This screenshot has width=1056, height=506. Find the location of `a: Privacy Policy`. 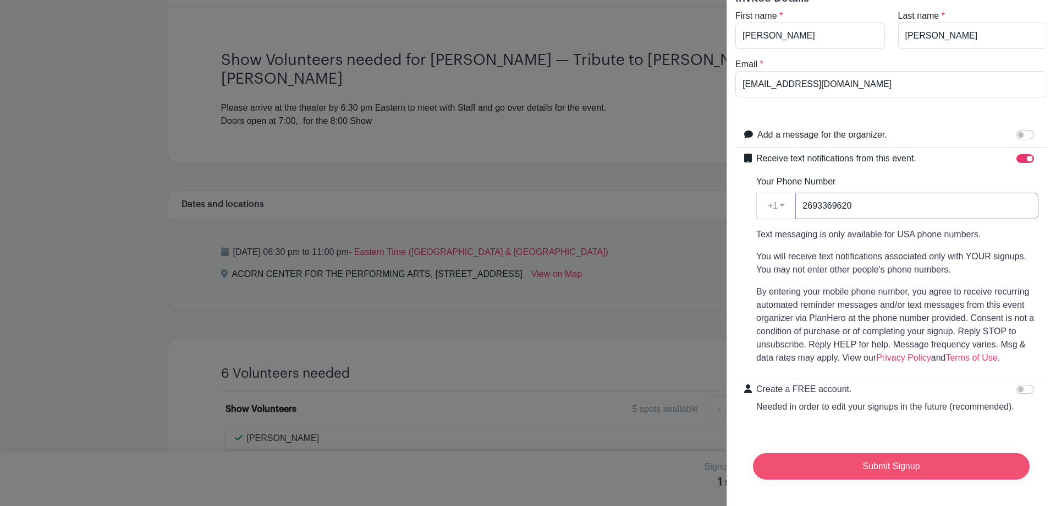

a: Privacy Policy is located at coordinates (904, 357).